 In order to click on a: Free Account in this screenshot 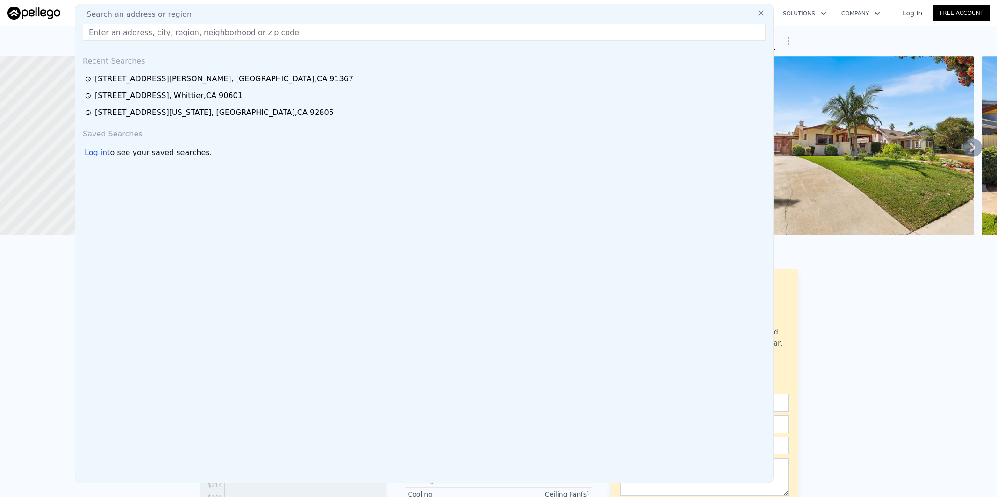, I will do `click(961, 13)`.